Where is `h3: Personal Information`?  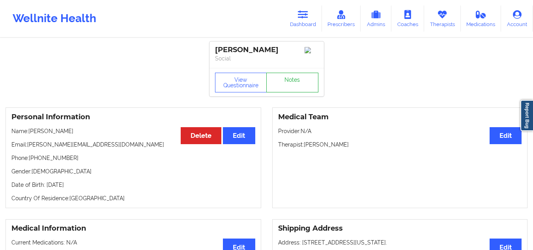 h3: Personal Information is located at coordinates (133, 117).